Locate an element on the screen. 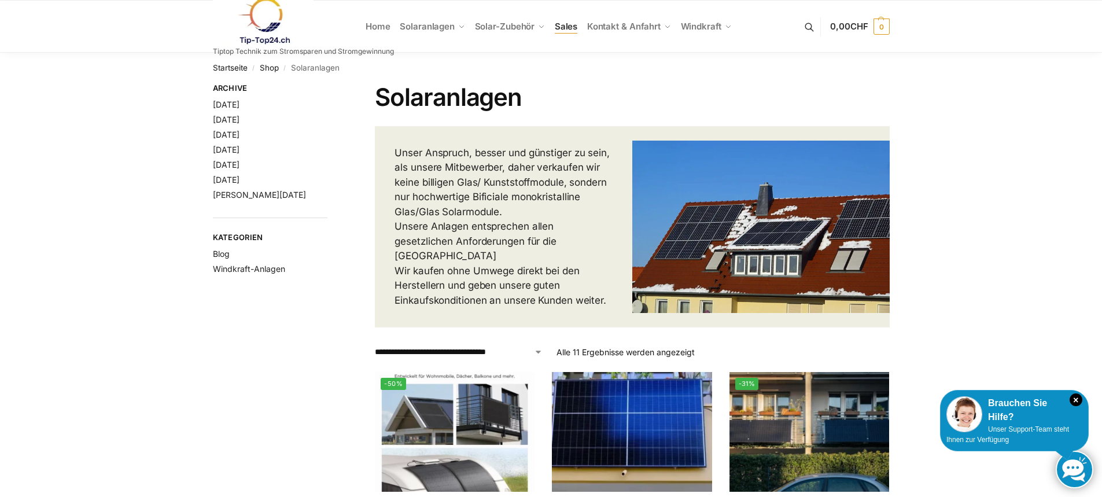  p: Unser Anspruch, besser und günstiger zu sein, als unsere Mitbewerber, daher verkaufen wir keine b... is located at coordinates (503, 227).